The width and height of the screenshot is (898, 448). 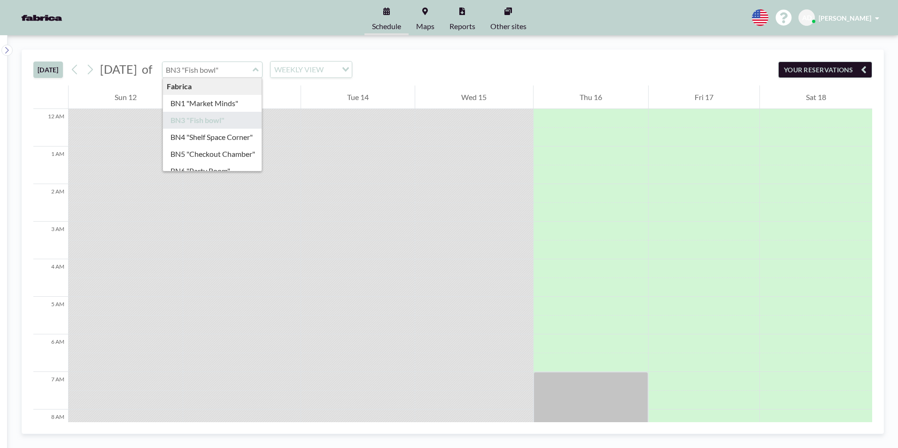 I want to click on div: Thu 16, so click(x=591, y=97).